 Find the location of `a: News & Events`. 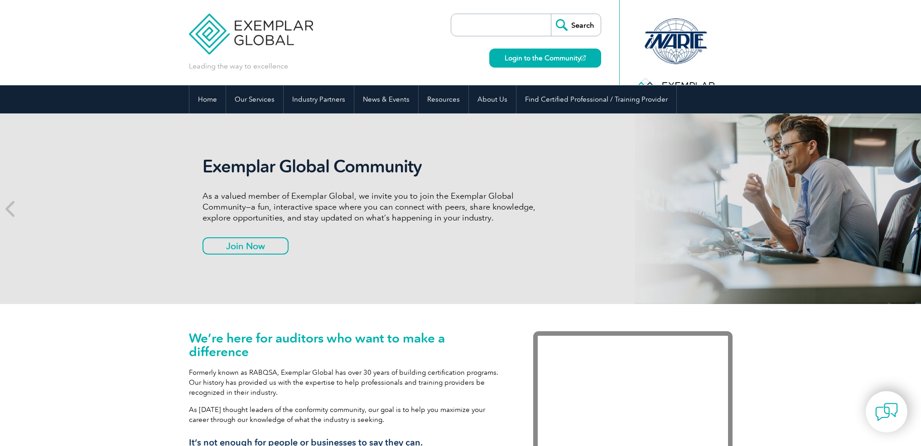

a: News & Events is located at coordinates (386, 99).